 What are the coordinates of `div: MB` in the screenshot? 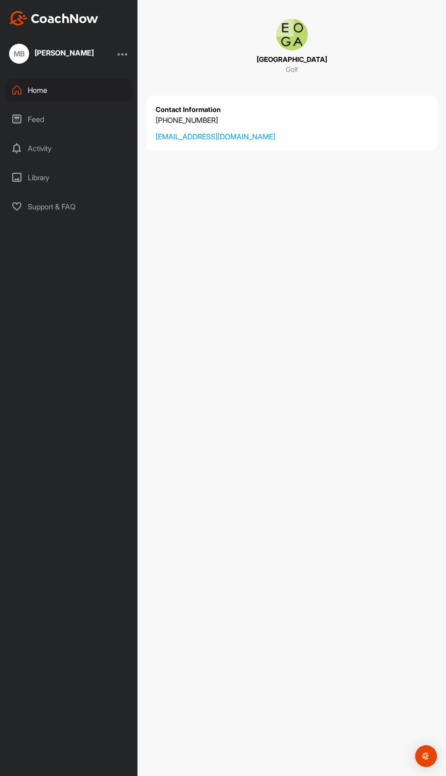 It's located at (19, 54).